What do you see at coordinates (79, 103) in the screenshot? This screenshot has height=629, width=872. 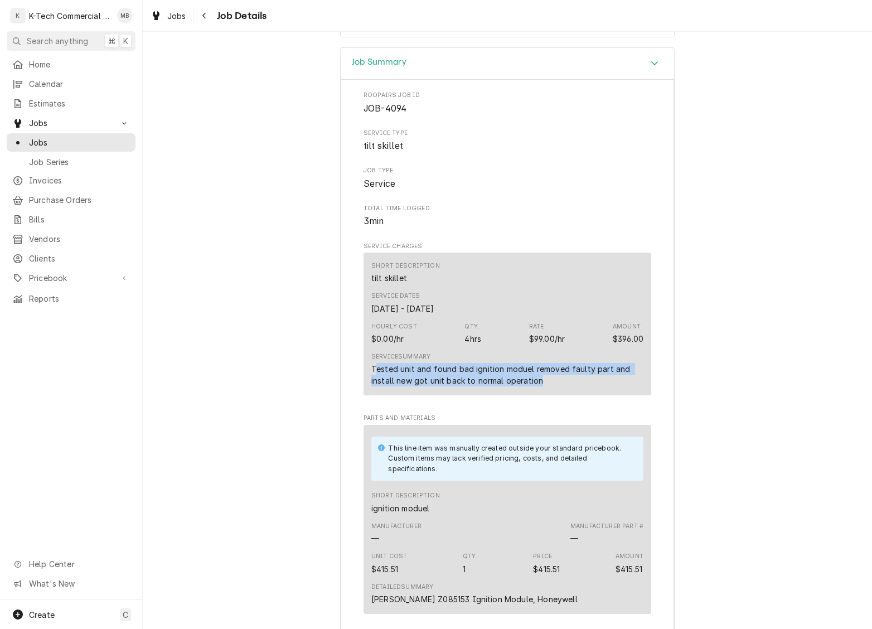 I see `span: Estimates` at bounding box center [79, 103].